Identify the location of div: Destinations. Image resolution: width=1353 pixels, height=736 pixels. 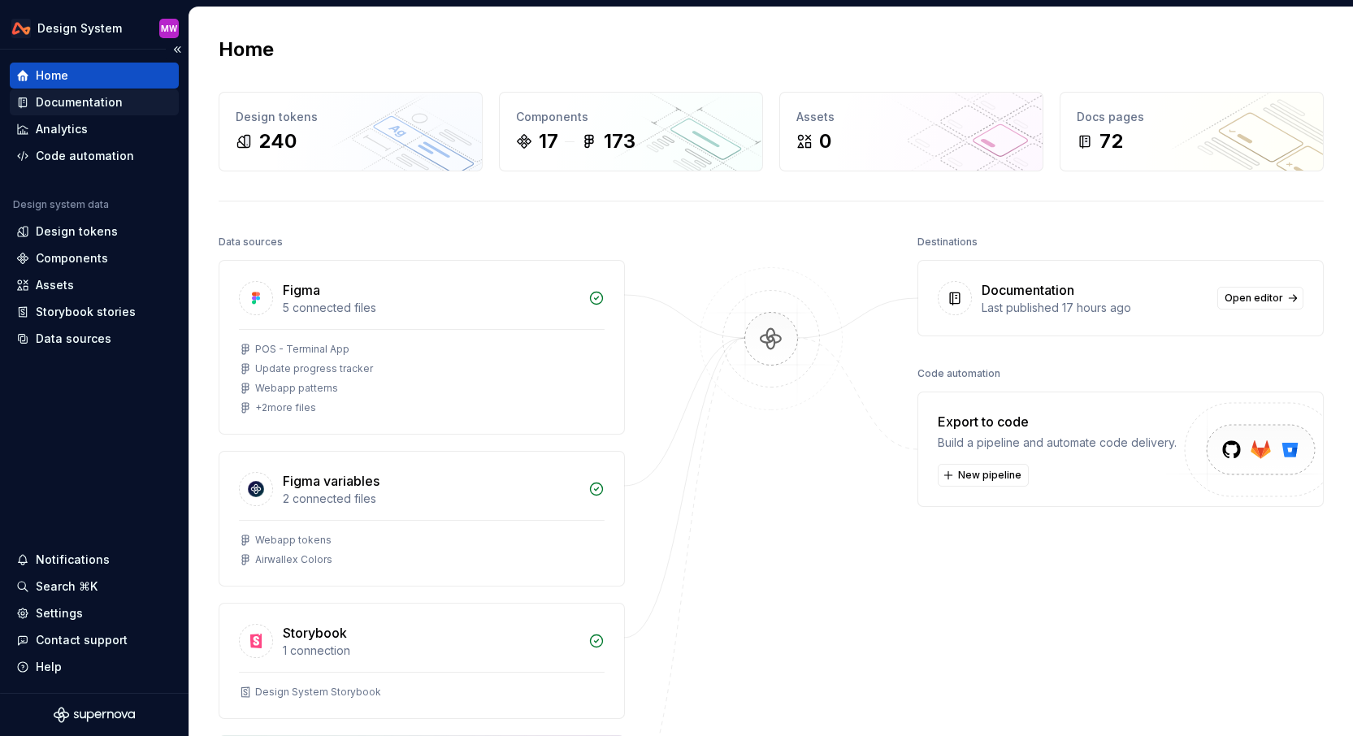
(947, 242).